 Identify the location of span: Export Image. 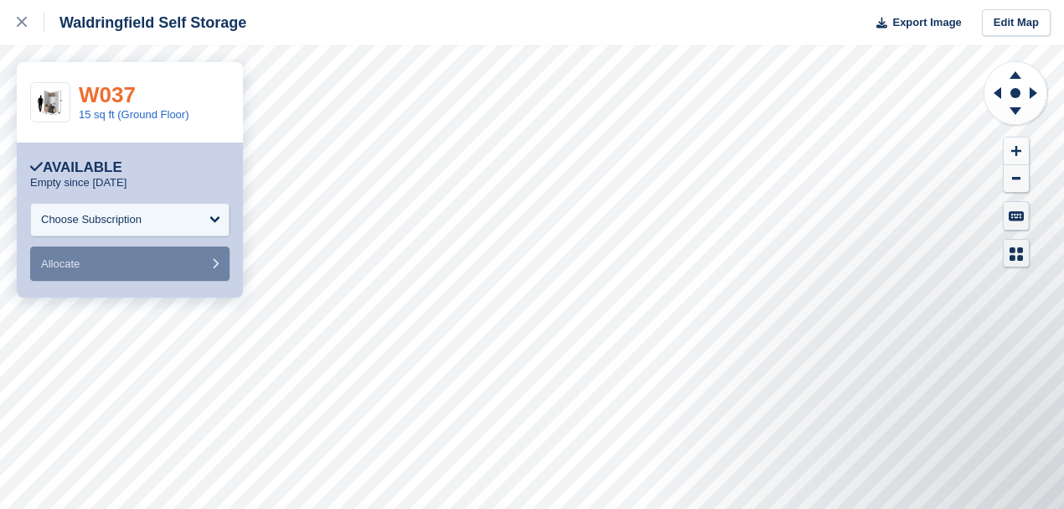
(927, 23).